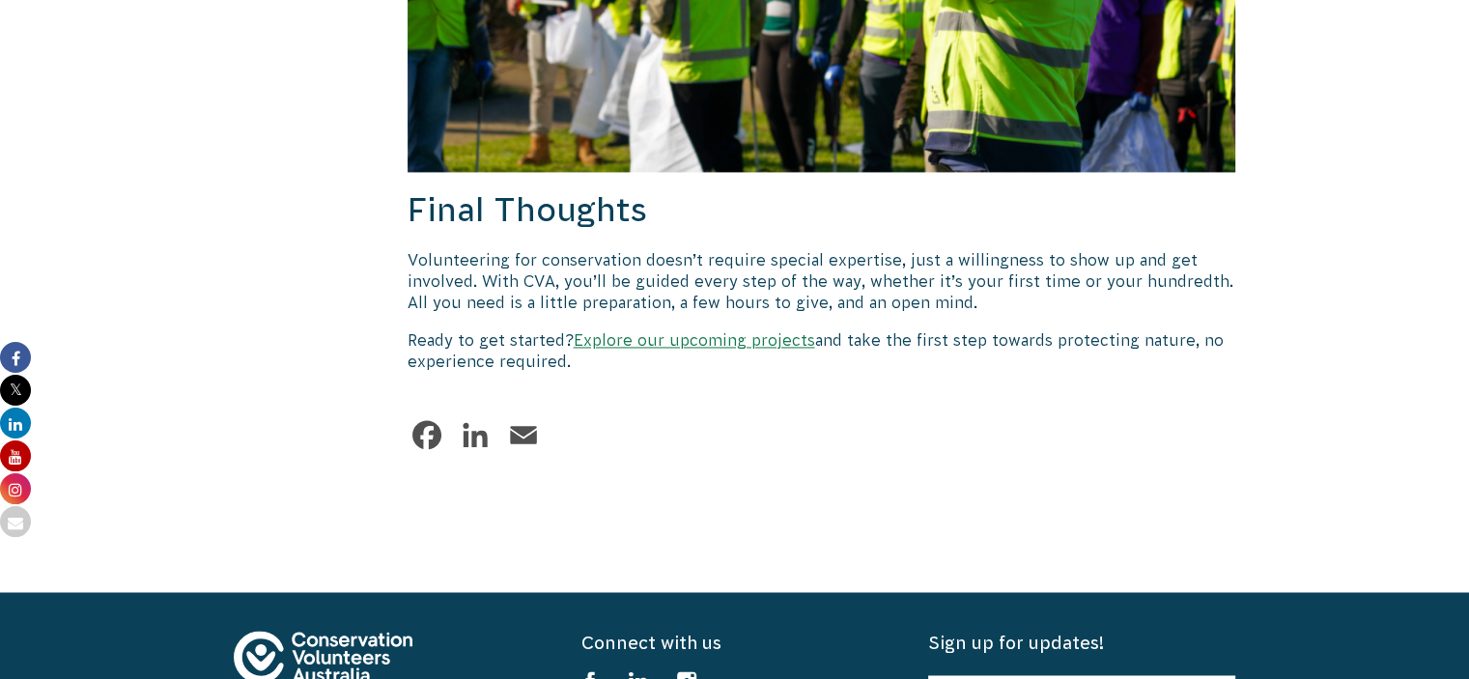 The height and width of the screenshot is (679, 1469). What do you see at coordinates (1082, 642) in the screenshot?
I see `h5: Sign up for updates!` at bounding box center [1082, 642].